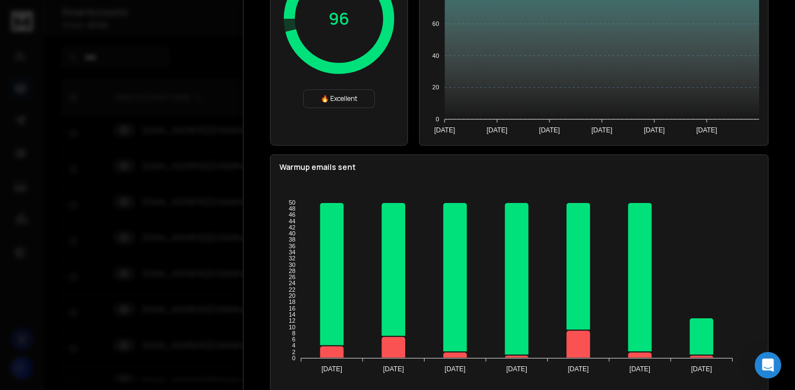  I want to click on tspan: 60, so click(436, 24).